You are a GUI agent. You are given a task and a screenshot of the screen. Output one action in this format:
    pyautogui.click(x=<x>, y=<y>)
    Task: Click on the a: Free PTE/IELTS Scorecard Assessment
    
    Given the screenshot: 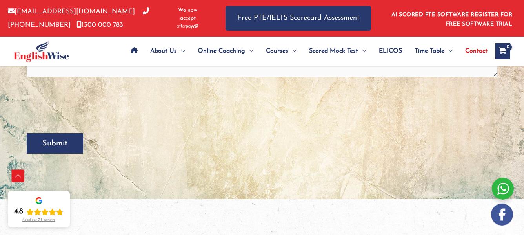 What is the action you would take?
    pyautogui.click(x=298, y=18)
    